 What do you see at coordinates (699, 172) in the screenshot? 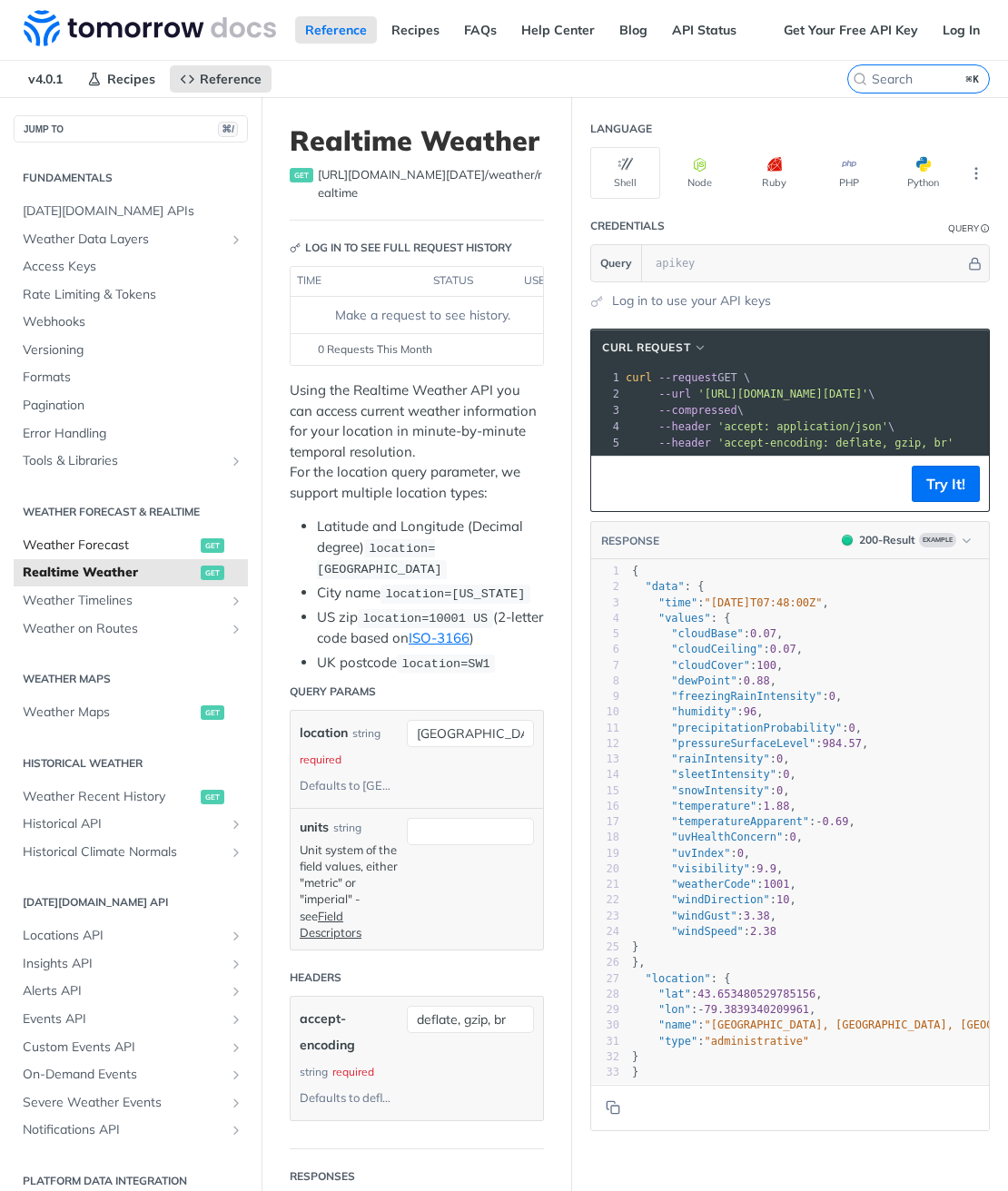
I see `button: Node` at bounding box center [699, 172].